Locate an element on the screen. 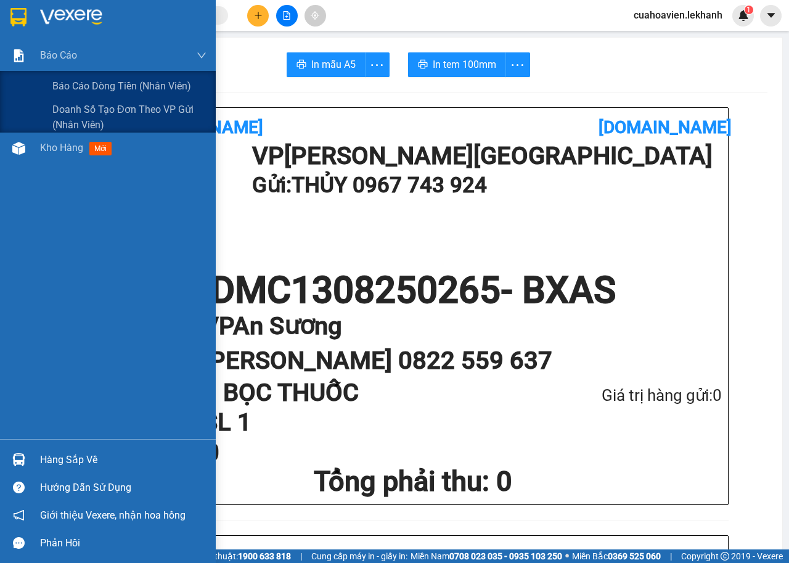 Image resolution: width=789 pixels, height=563 pixels. span: Hỗ trợ kỹ thuật: is located at coordinates (234, 556).